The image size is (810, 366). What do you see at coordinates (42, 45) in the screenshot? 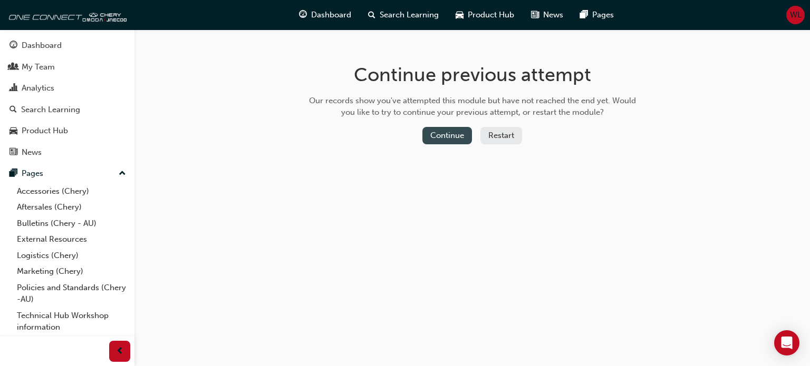
I see `div: Dashboard` at bounding box center [42, 45].